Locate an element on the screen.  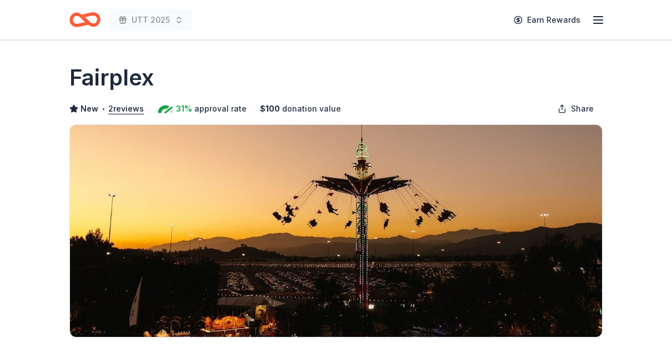
span: New is located at coordinates (89, 109).